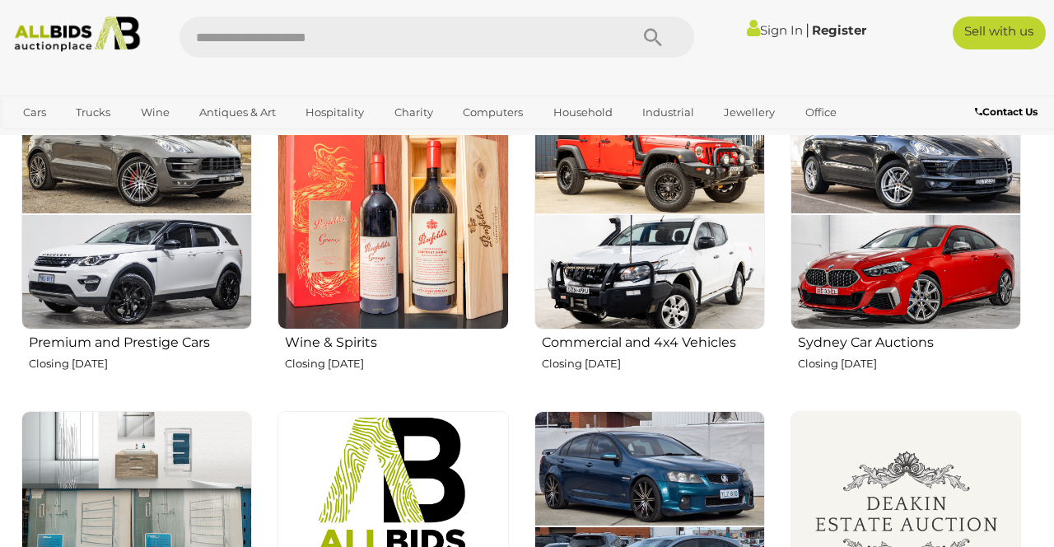 This screenshot has width=1054, height=547. Describe the element at coordinates (1006, 111) in the screenshot. I see `b: Contact Us` at that location.